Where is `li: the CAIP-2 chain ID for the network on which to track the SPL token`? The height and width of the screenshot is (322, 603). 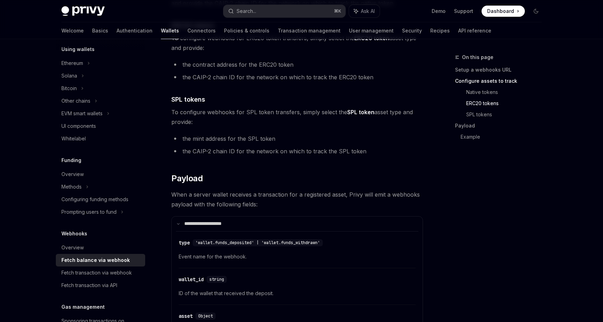 li: the CAIP-2 chain ID for the network on which to track the SPL token is located at coordinates (297, 151).